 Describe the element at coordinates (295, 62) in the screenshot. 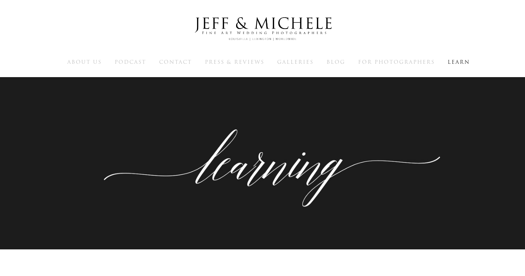

I see `a: Galleries` at that location.